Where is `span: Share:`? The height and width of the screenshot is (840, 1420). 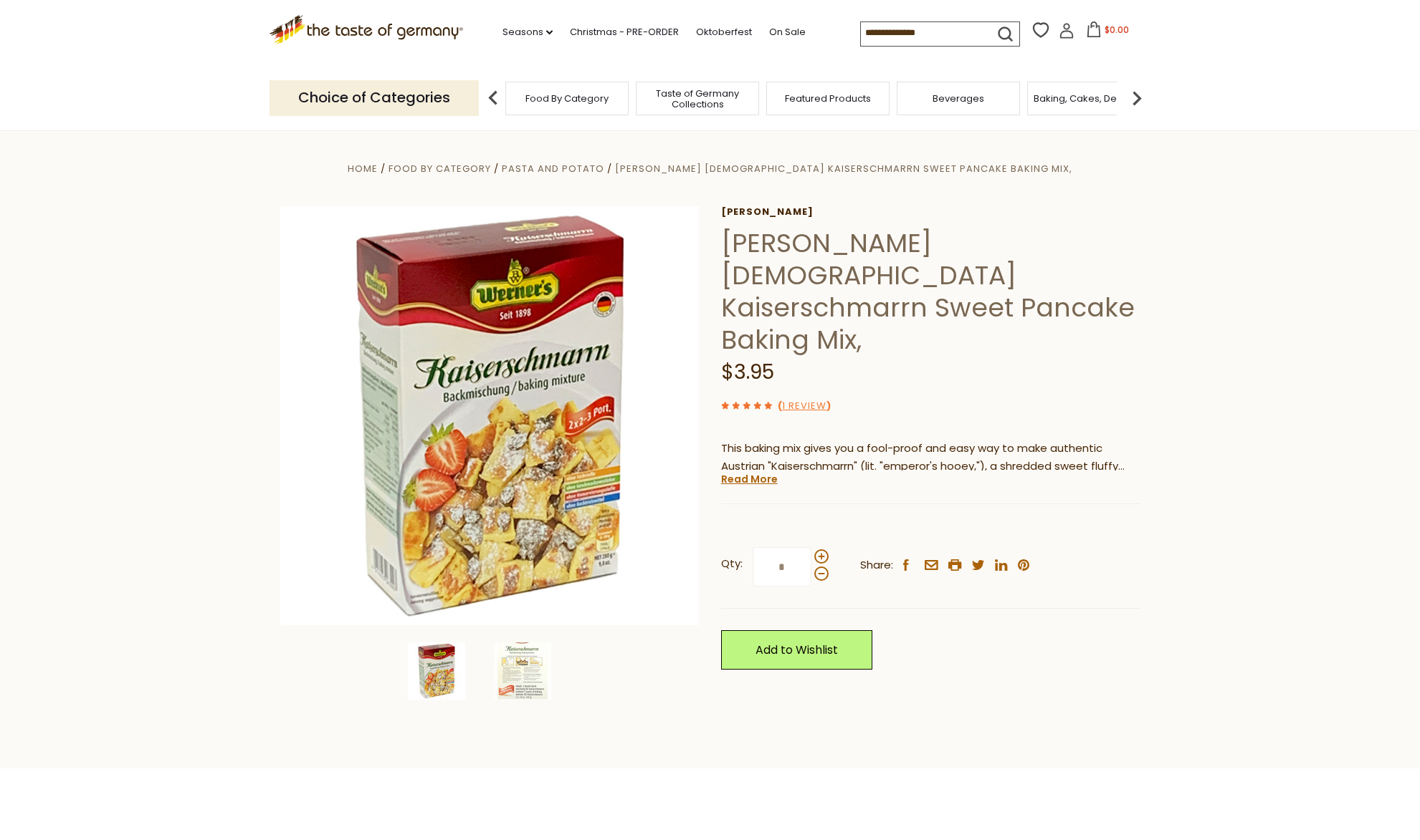 span: Share: is located at coordinates (877, 565).